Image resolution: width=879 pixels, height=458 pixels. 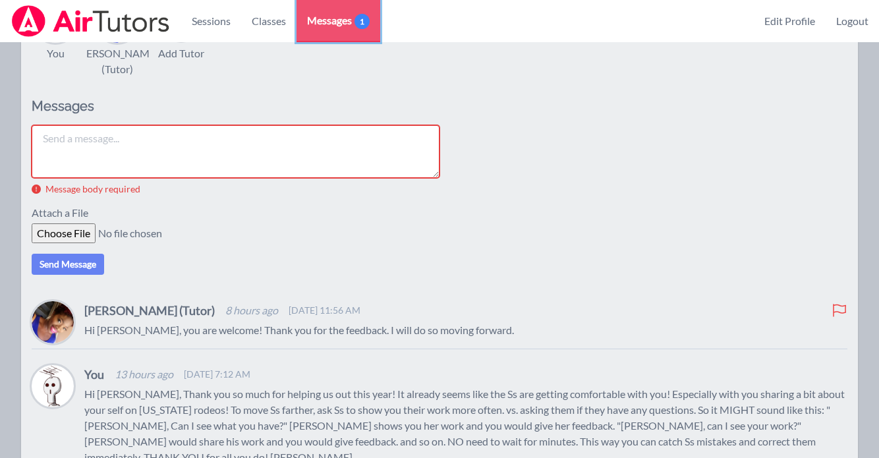 I want to click on h2: Messages, so click(x=235, y=106).